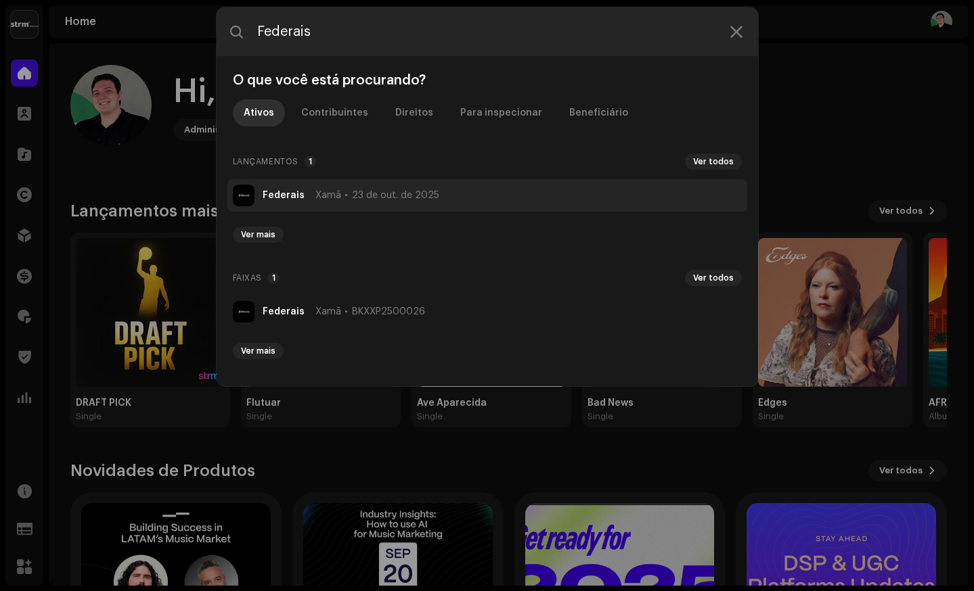 The width and height of the screenshot is (974, 591). I want to click on div: O que você está procurando?, so click(487, 81).